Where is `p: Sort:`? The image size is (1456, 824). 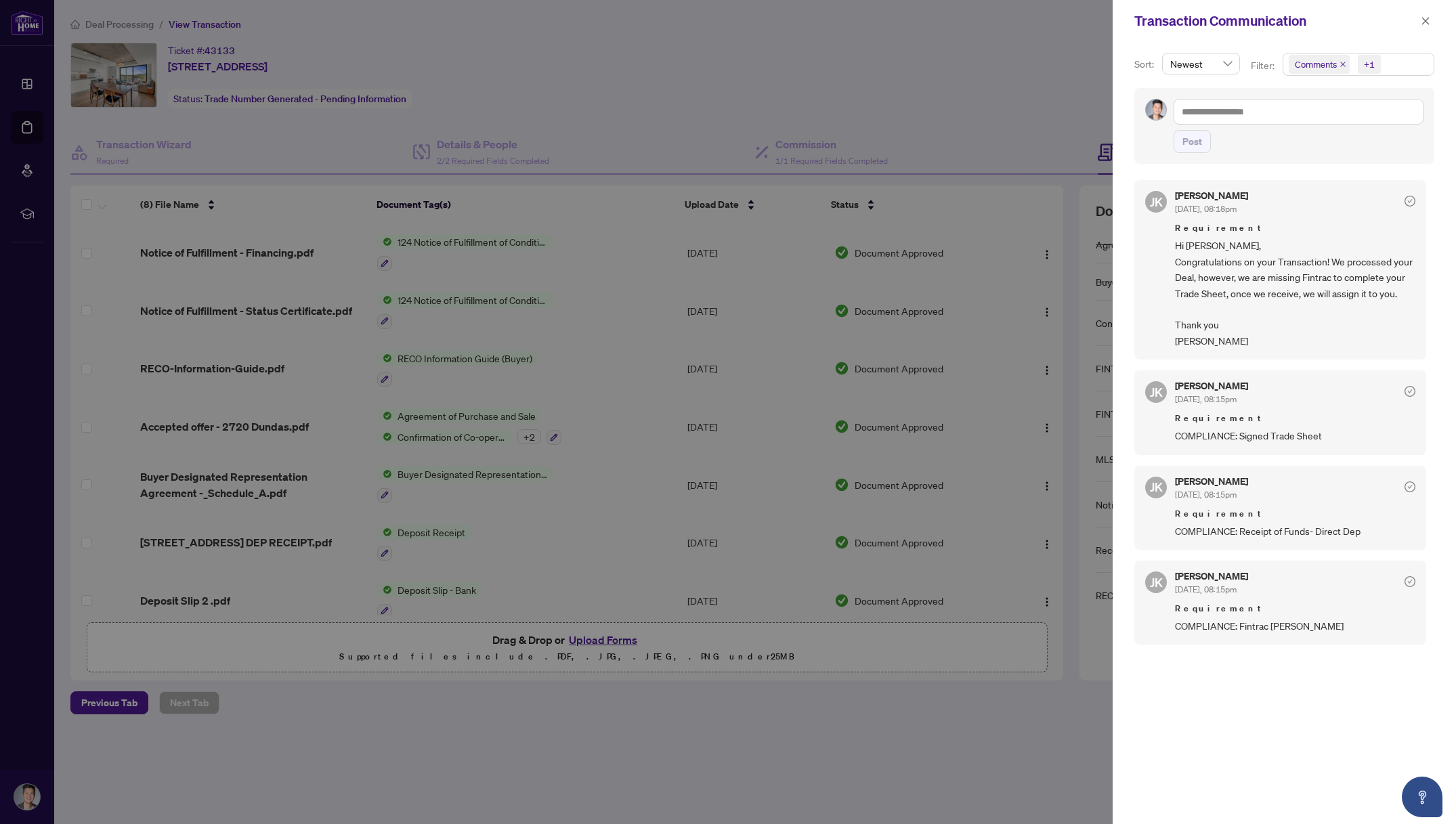
p: Sort: is located at coordinates (1145, 64).